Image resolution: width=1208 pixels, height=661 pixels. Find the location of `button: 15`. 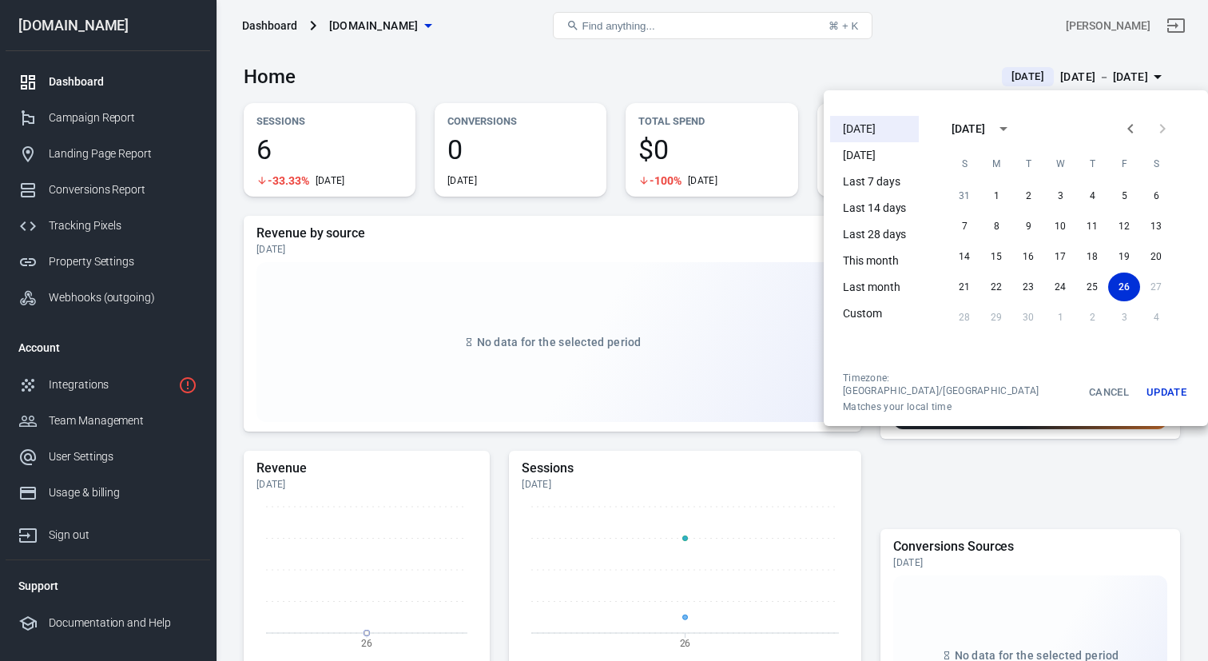

button: 15 is located at coordinates (996, 256).